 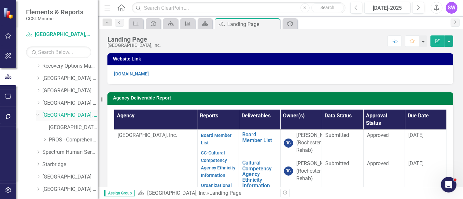 What do you see at coordinates (55, 19) in the screenshot?
I see `small: CCSI: Monroe` at bounding box center [55, 19].